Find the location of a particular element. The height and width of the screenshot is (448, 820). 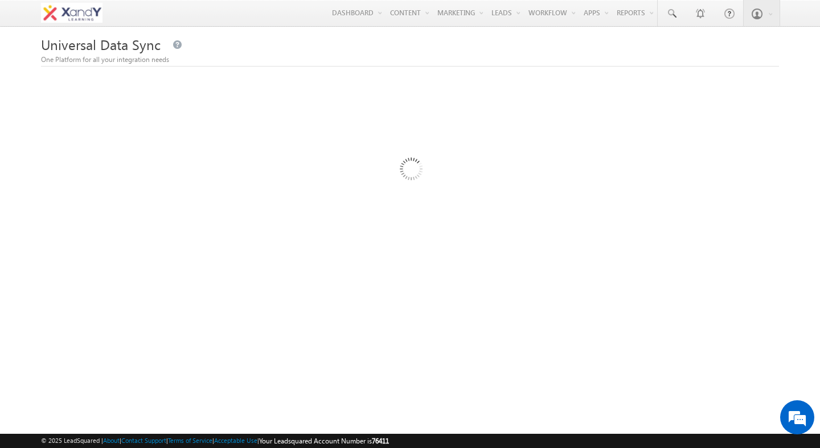

span: 76411 is located at coordinates (380, 441).